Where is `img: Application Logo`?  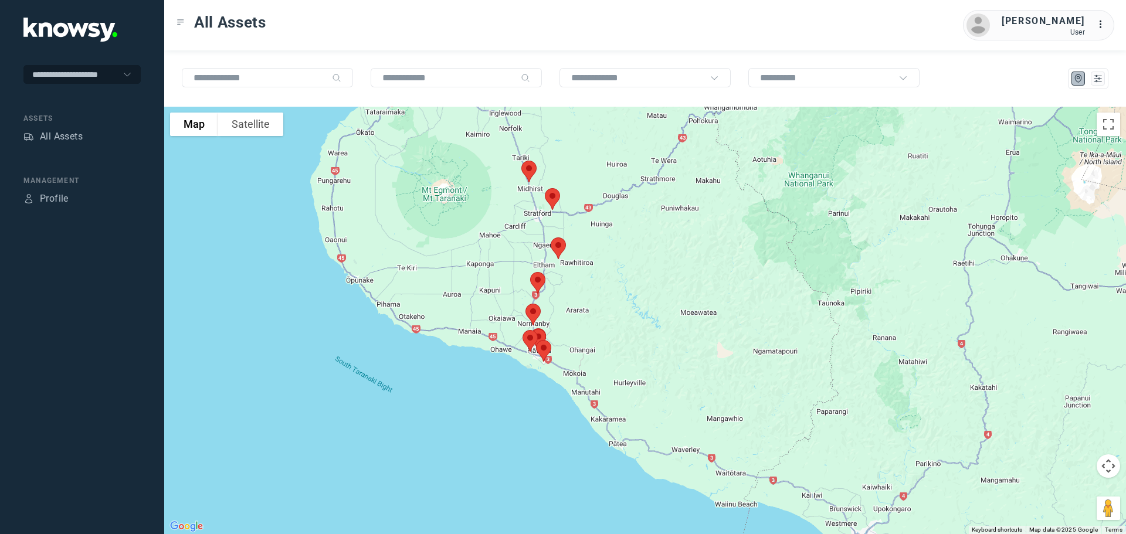
img: Application Logo is located at coordinates (70, 29).